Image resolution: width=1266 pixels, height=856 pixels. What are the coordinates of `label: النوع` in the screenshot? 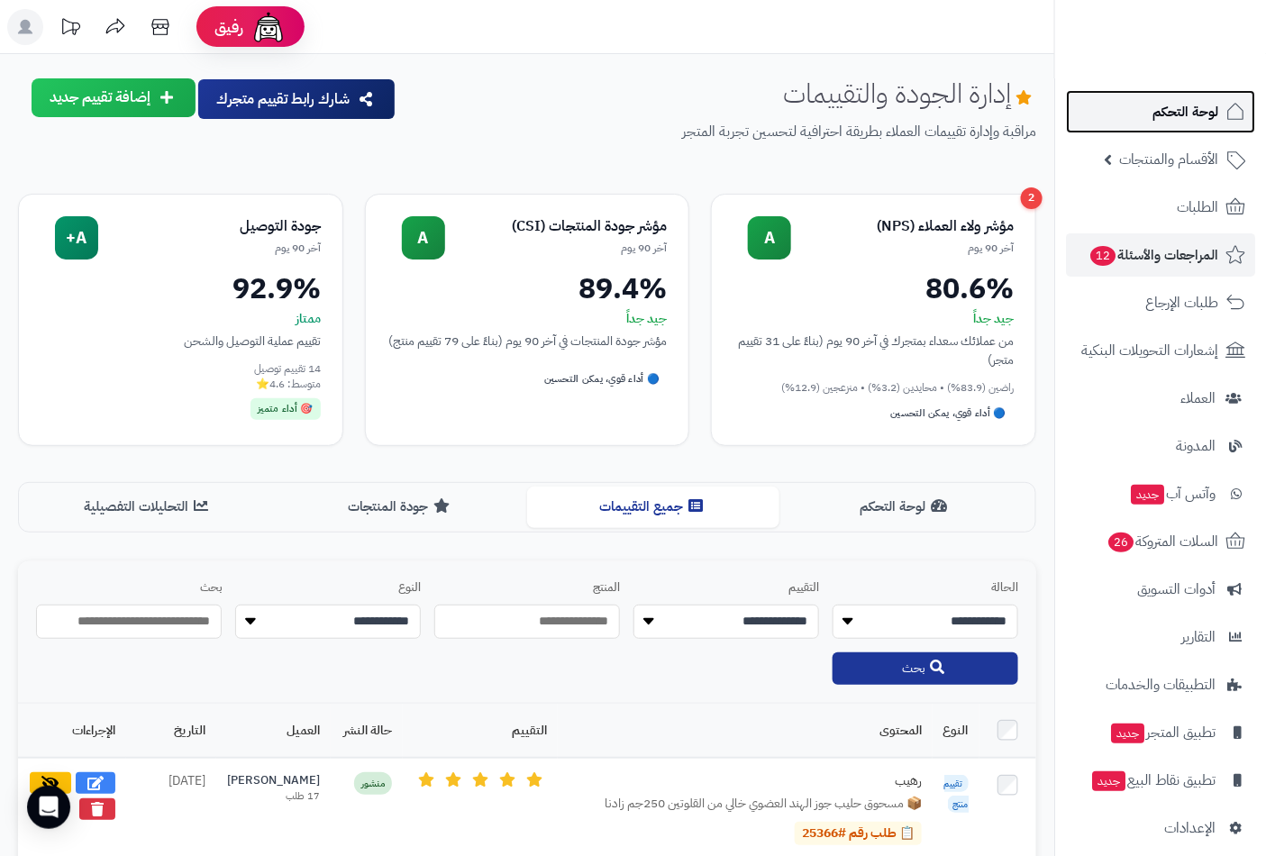 It's located at (328, 587).